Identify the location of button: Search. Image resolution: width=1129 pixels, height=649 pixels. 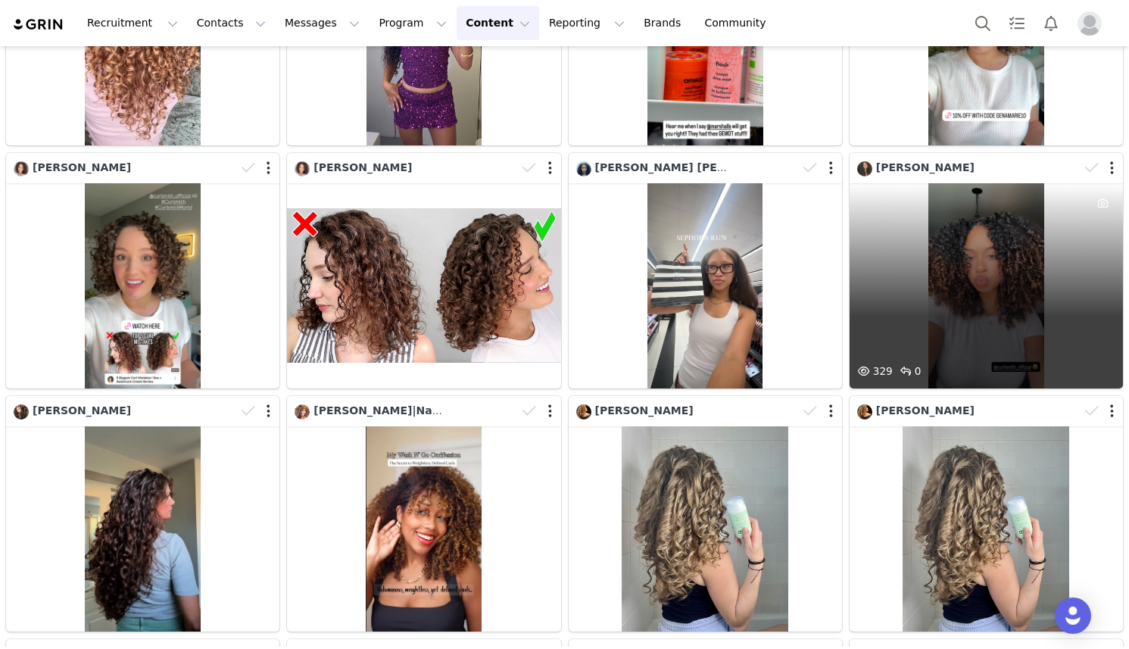
(983, 23).